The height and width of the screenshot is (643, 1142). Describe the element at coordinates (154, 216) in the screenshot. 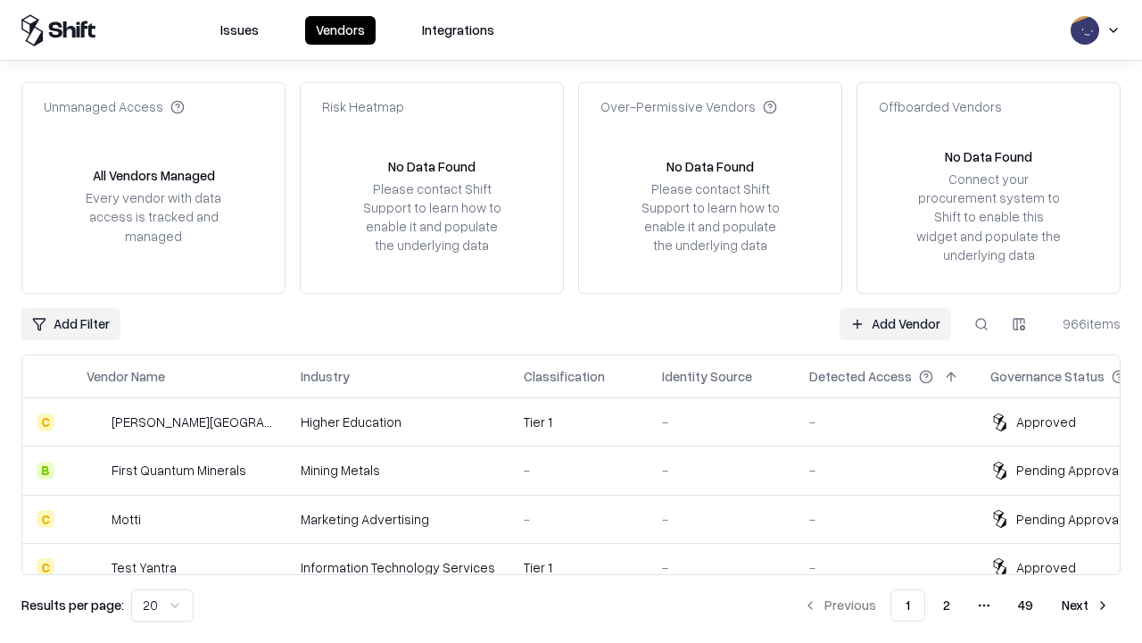

I see `div: Every vendor with data access is tracked and managed` at that location.